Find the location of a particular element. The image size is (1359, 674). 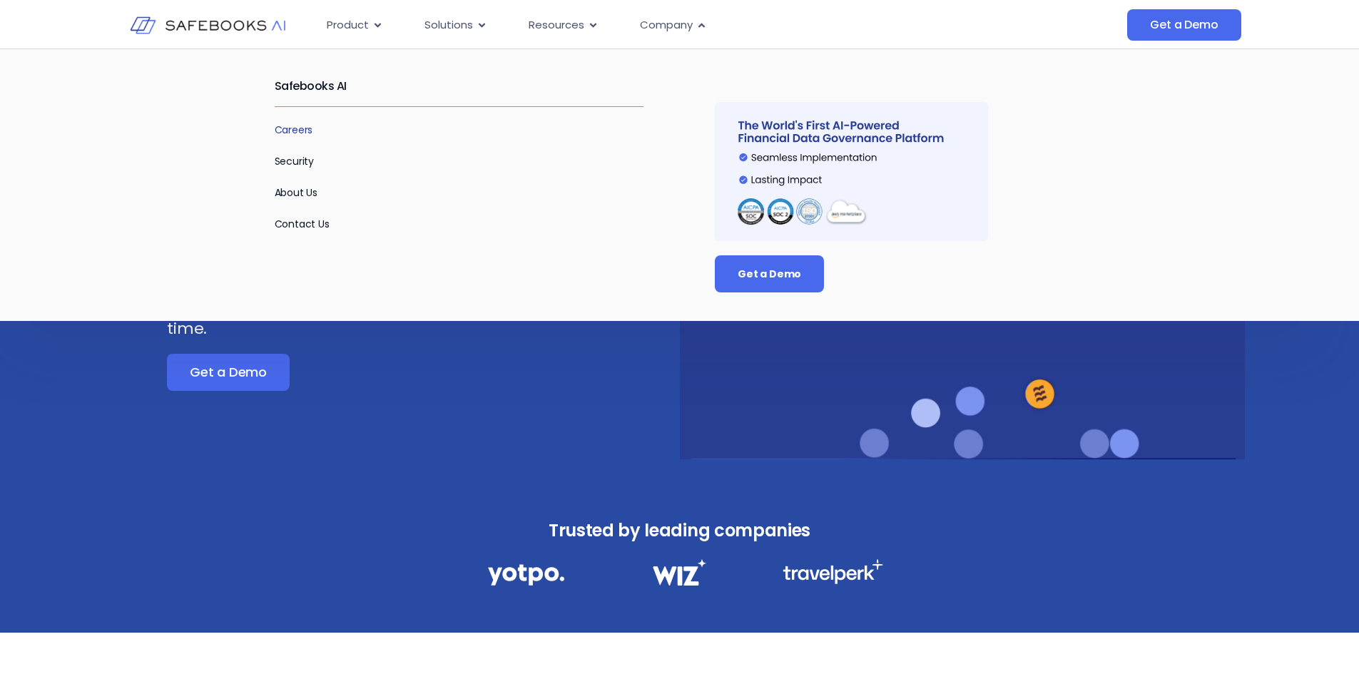

h3: Trusted by leading companies is located at coordinates (680, 531).